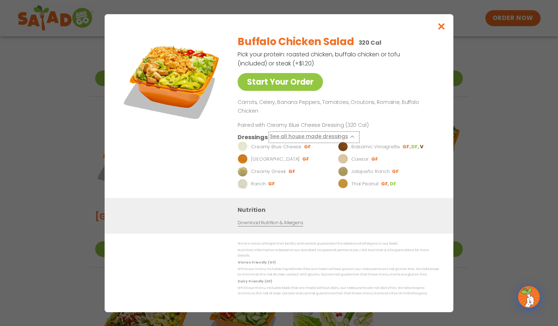 The image size is (558, 326). I want to click on img: wpChatIcon, so click(529, 297).